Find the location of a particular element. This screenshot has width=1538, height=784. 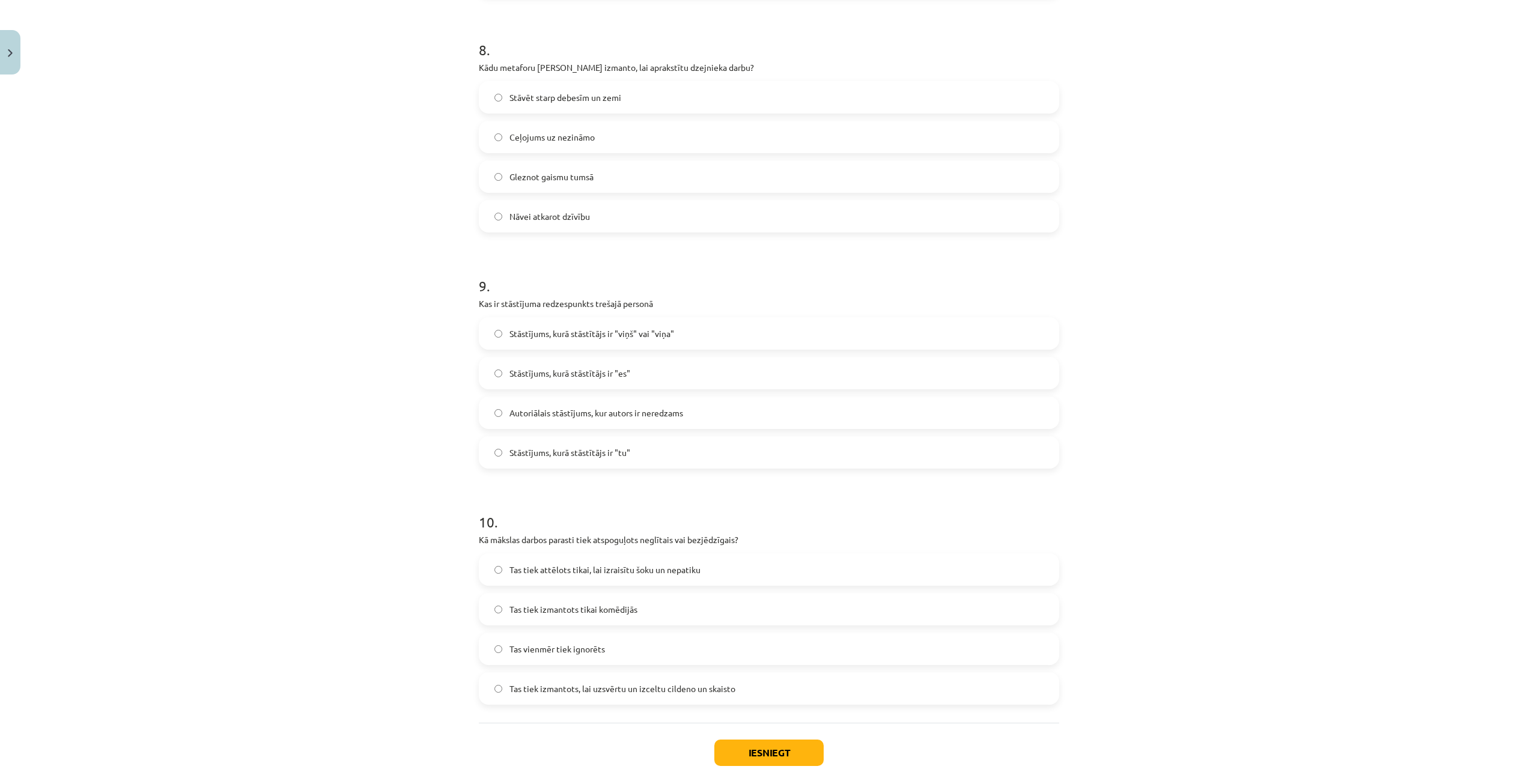

span: Nāvei atkarot dzīvību is located at coordinates (549, 216).